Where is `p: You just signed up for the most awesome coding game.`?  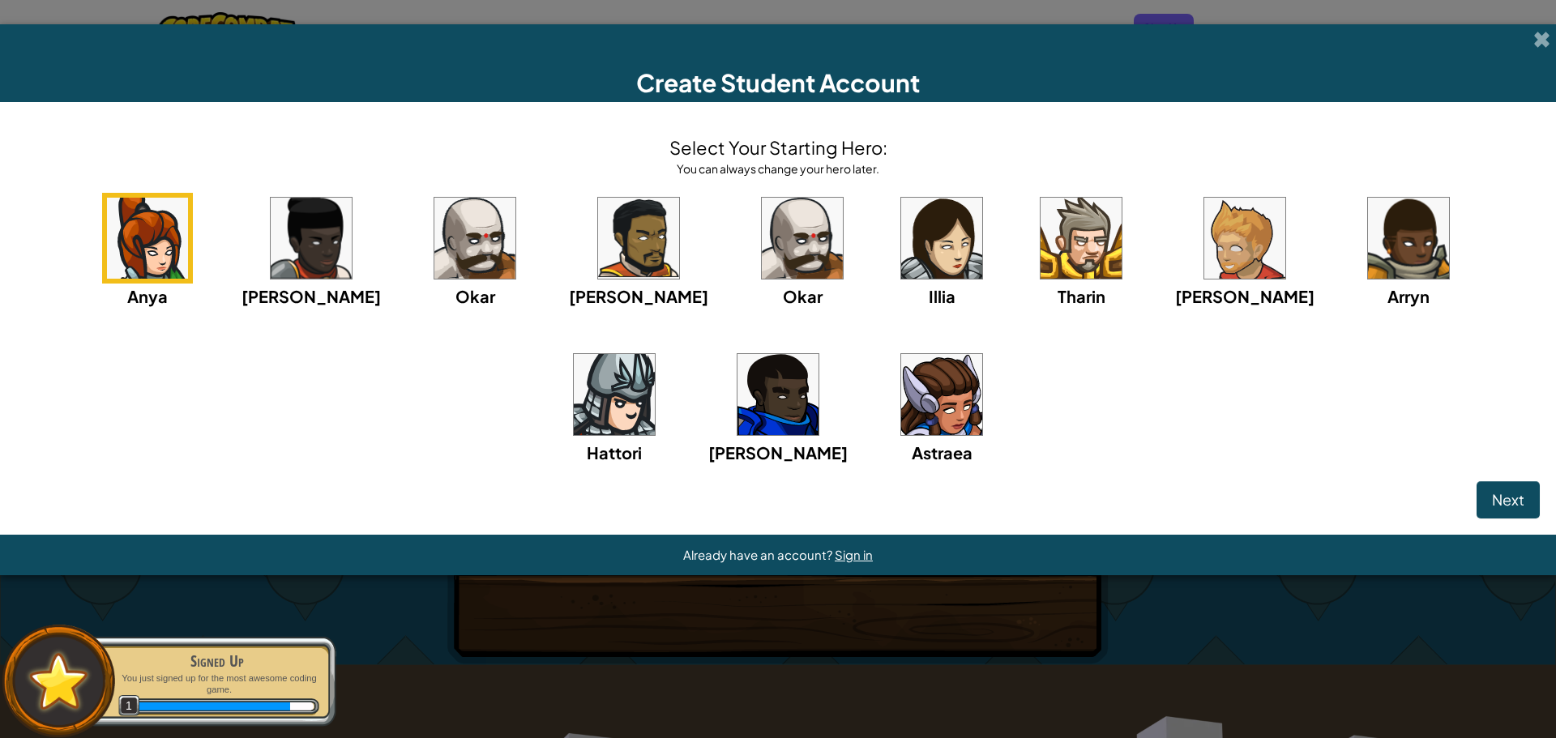 p: You just signed up for the most awesome coding game. is located at coordinates (217, 684).